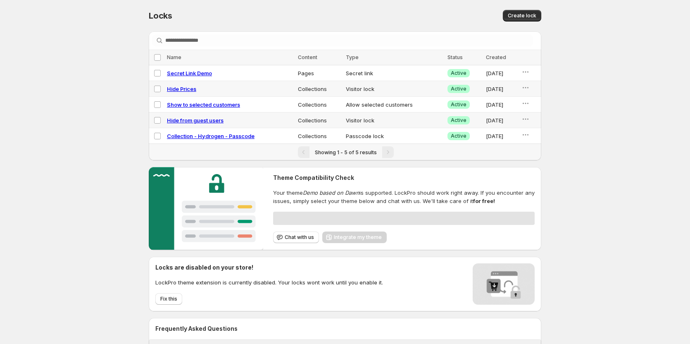 The height and width of the screenshot is (344, 690). What do you see at coordinates (319, 73) in the screenshot?
I see `td: Pages` at bounding box center [319, 73].